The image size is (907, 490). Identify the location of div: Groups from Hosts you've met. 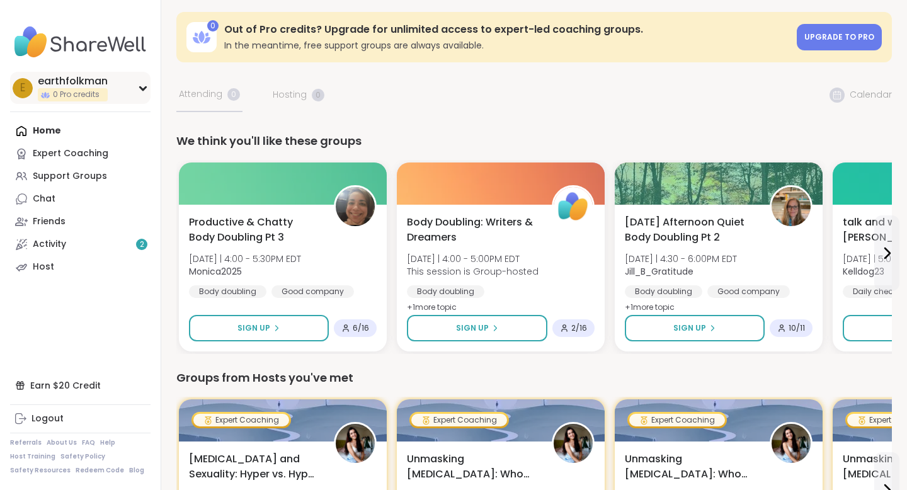
(534, 378).